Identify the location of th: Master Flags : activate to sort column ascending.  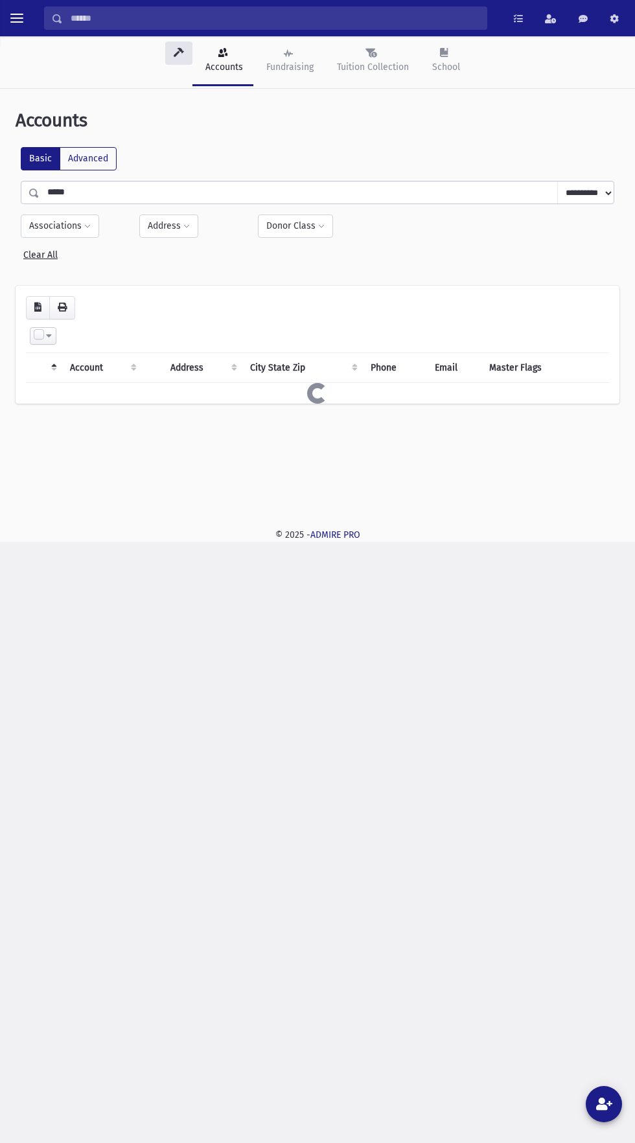
(545, 368).